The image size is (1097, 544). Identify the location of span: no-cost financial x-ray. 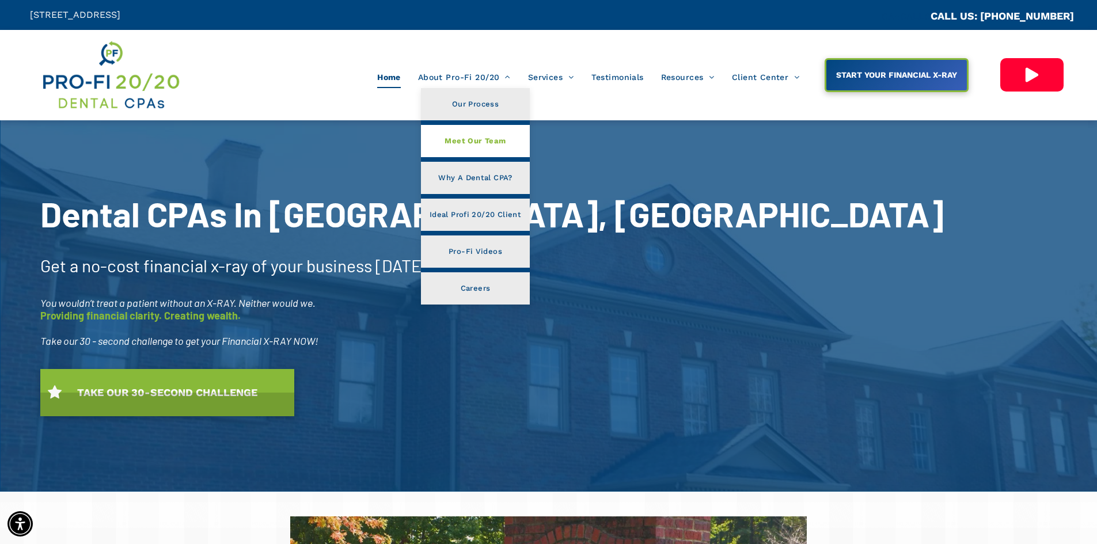
(165, 265).